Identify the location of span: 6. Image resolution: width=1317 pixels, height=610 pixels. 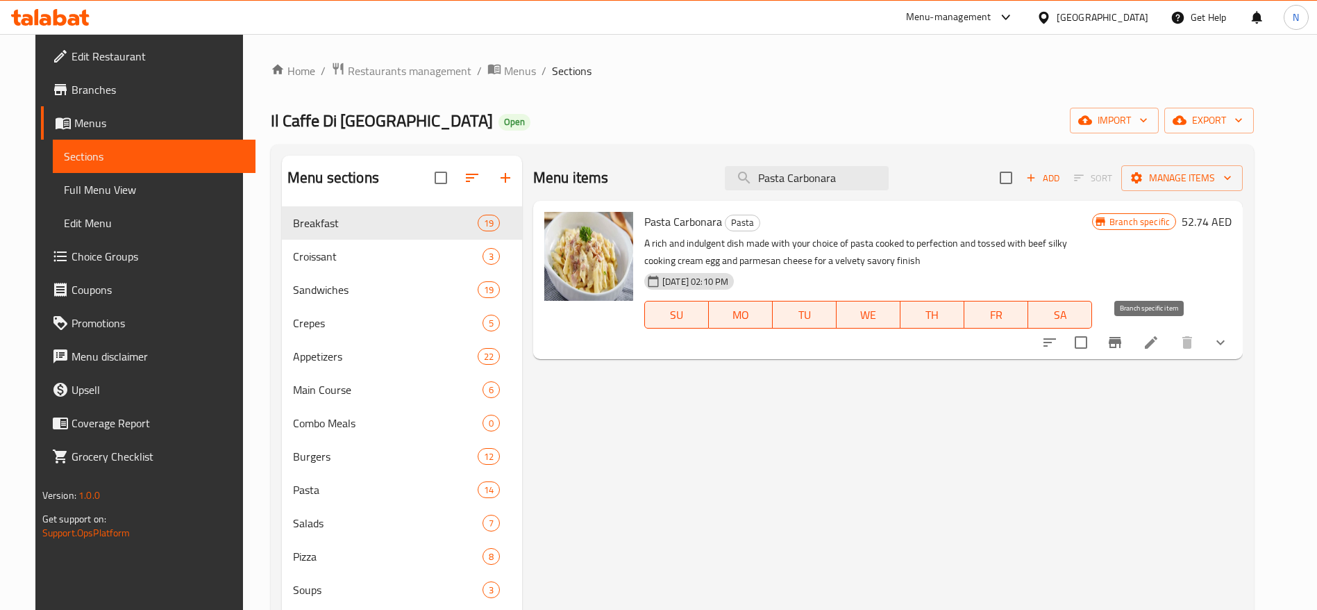
(491, 390).